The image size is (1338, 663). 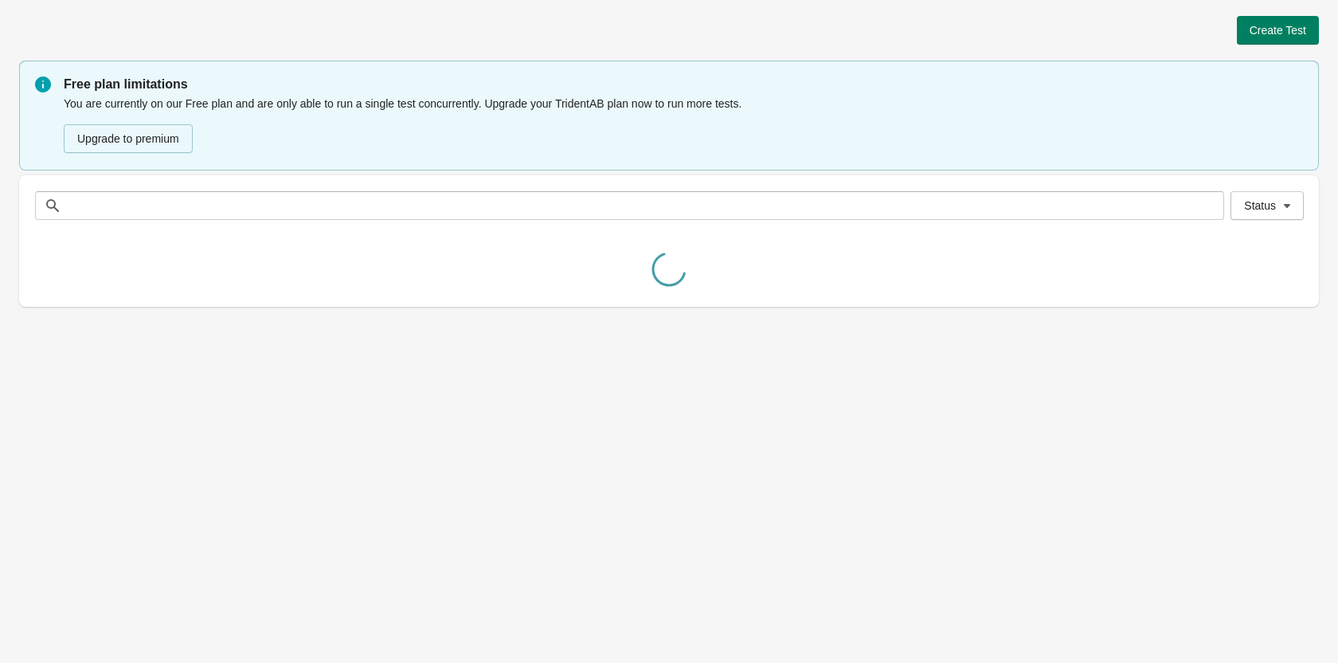 I want to click on button: Status, so click(x=1267, y=206).